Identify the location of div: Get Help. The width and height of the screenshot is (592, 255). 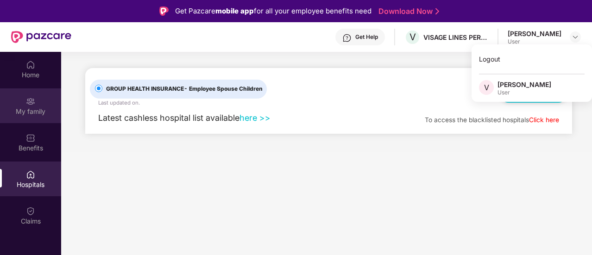
(367, 37).